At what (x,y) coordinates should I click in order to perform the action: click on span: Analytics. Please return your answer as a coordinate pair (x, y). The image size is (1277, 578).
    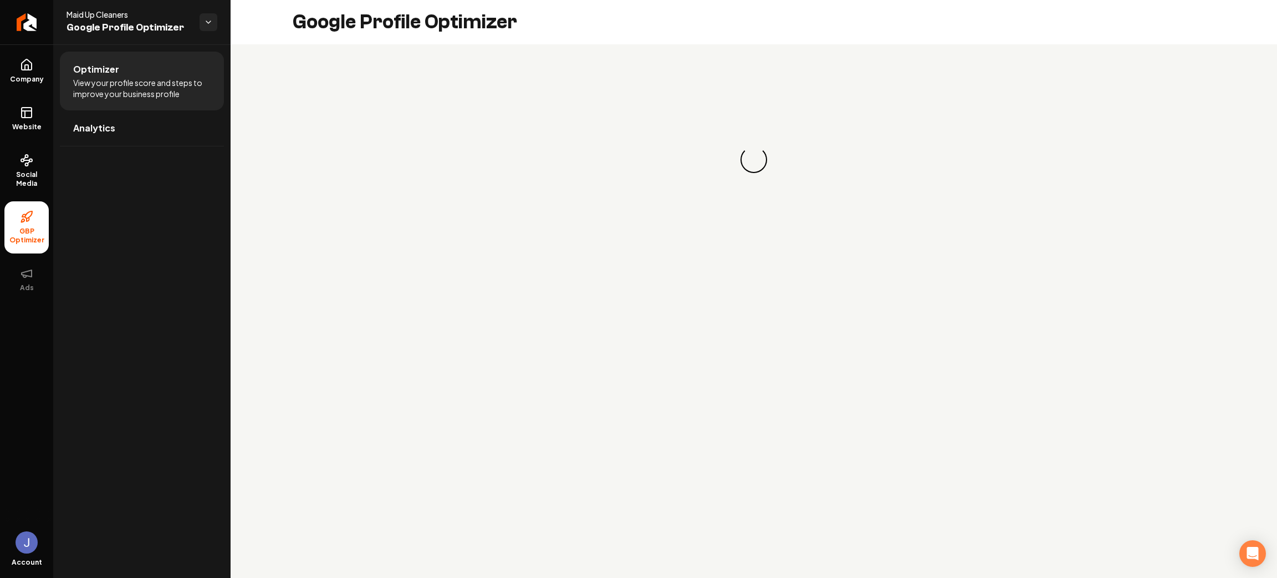
    Looking at the image, I should click on (94, 128).